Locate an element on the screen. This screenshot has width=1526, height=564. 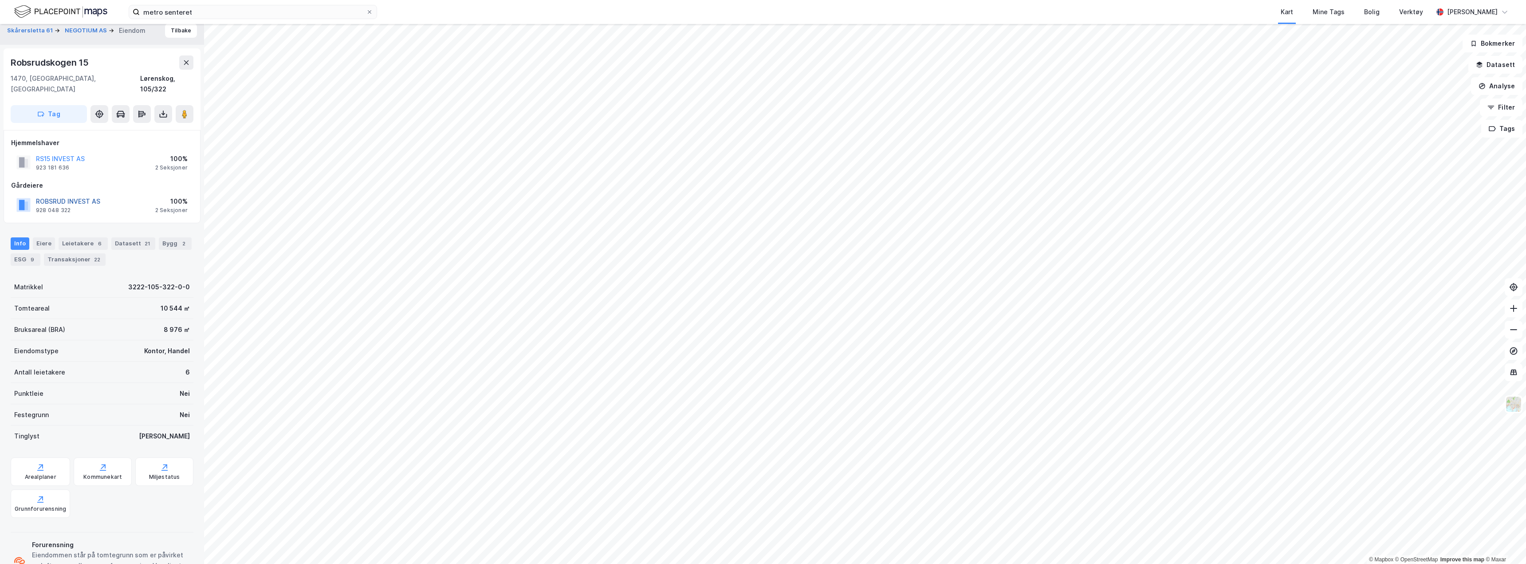
div: Robsrudskogen 15 is located at coordinates (51, 63).